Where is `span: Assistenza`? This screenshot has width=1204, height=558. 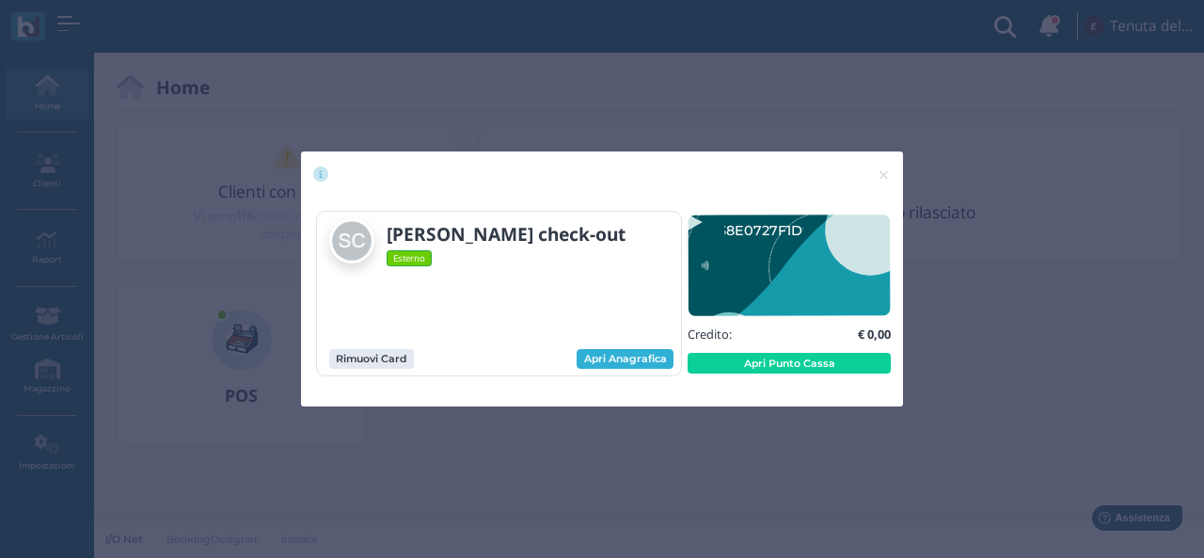
span: Assistenza is located at coordinates (89, 22).